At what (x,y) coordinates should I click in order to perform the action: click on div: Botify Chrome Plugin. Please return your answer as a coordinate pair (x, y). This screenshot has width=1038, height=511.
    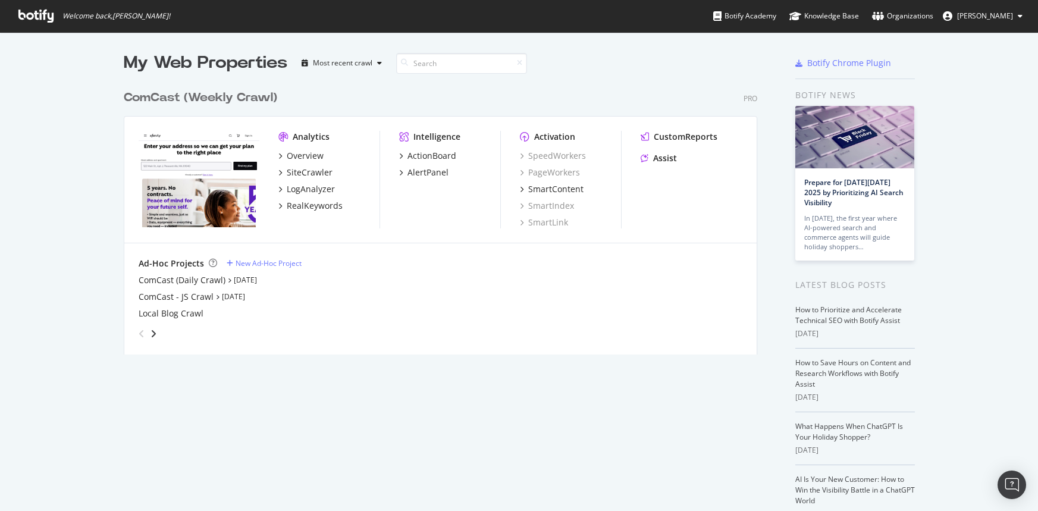
    Looking at the image, I should click on (848, 63).